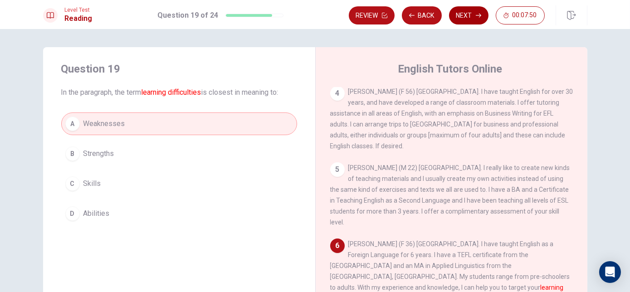 This screenshot has width=630, height=292. What do you see at coordinates (179, 69) in the screenshot?
I see `h4: Question 19` at bounding box center [179, 69].